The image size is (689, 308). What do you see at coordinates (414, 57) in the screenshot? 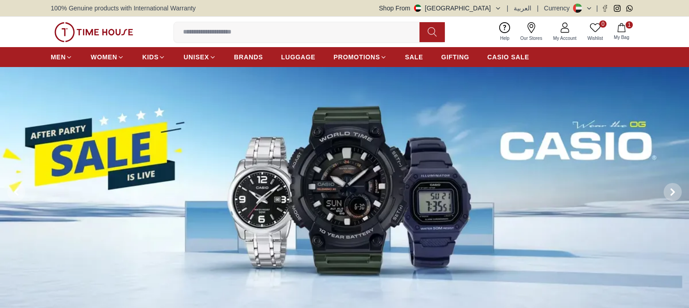
I see `span: SALE` at bounding box center [414, 57].